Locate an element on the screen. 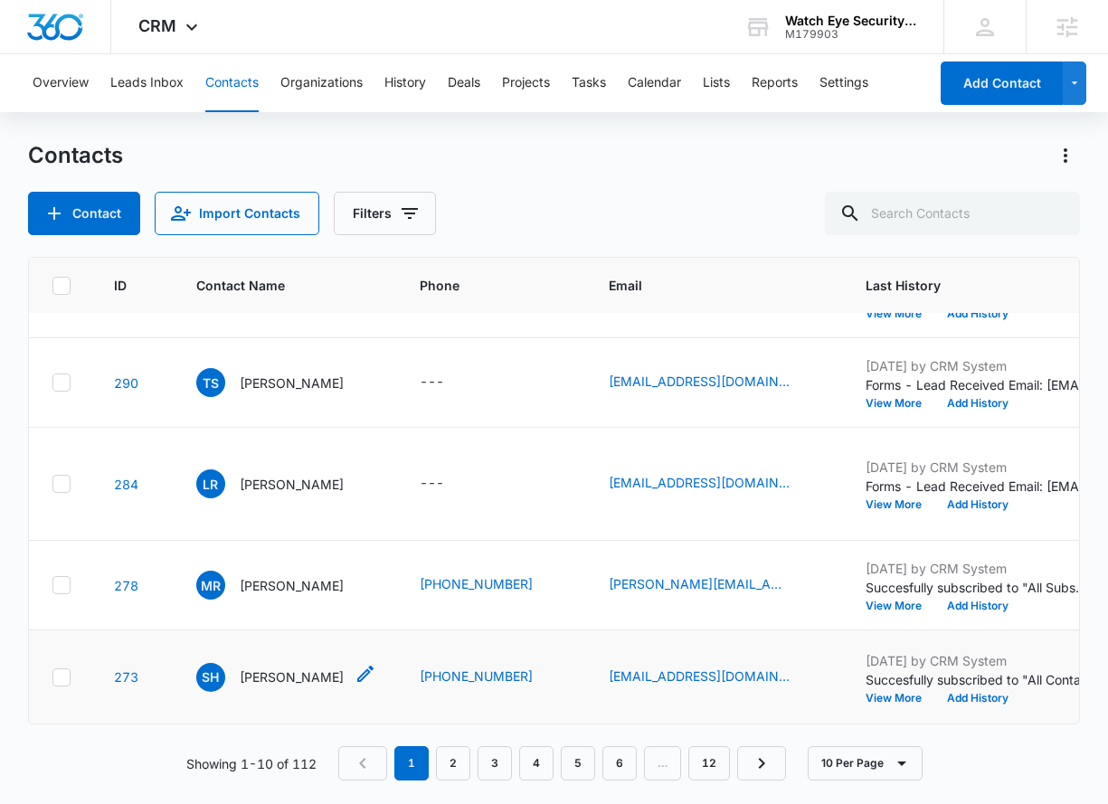 The image size is (1108, 804). button: Actions is located at coordinates (1065, 156).